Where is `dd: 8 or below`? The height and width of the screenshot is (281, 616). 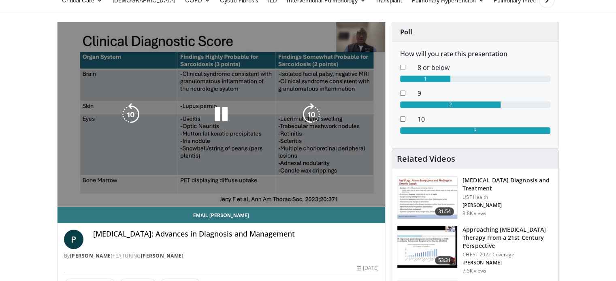 dd: 8 or below is located at coordinates (484, 68).